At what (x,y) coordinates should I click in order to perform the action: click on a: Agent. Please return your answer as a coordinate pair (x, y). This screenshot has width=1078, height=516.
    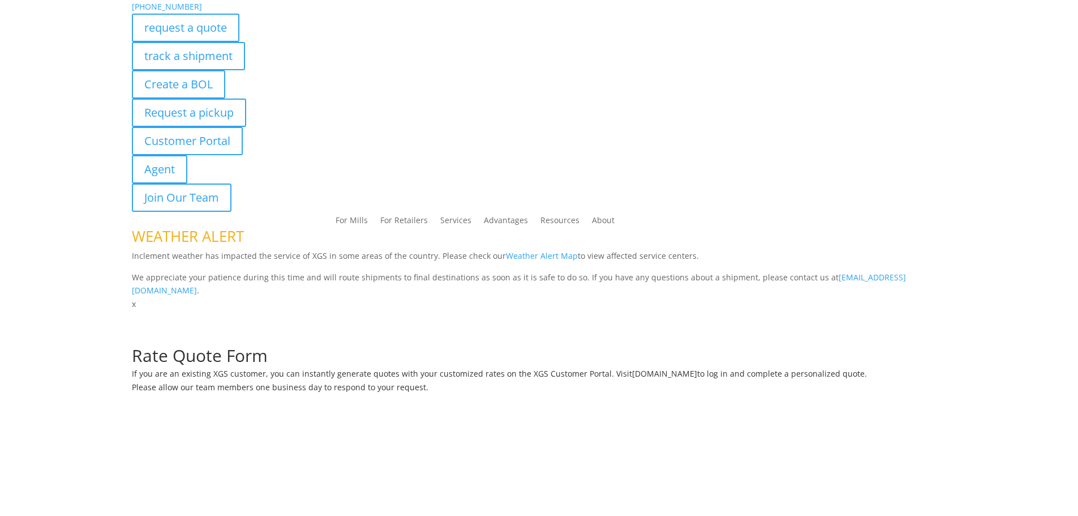
    Looking at the image, I should click on (160, 169).